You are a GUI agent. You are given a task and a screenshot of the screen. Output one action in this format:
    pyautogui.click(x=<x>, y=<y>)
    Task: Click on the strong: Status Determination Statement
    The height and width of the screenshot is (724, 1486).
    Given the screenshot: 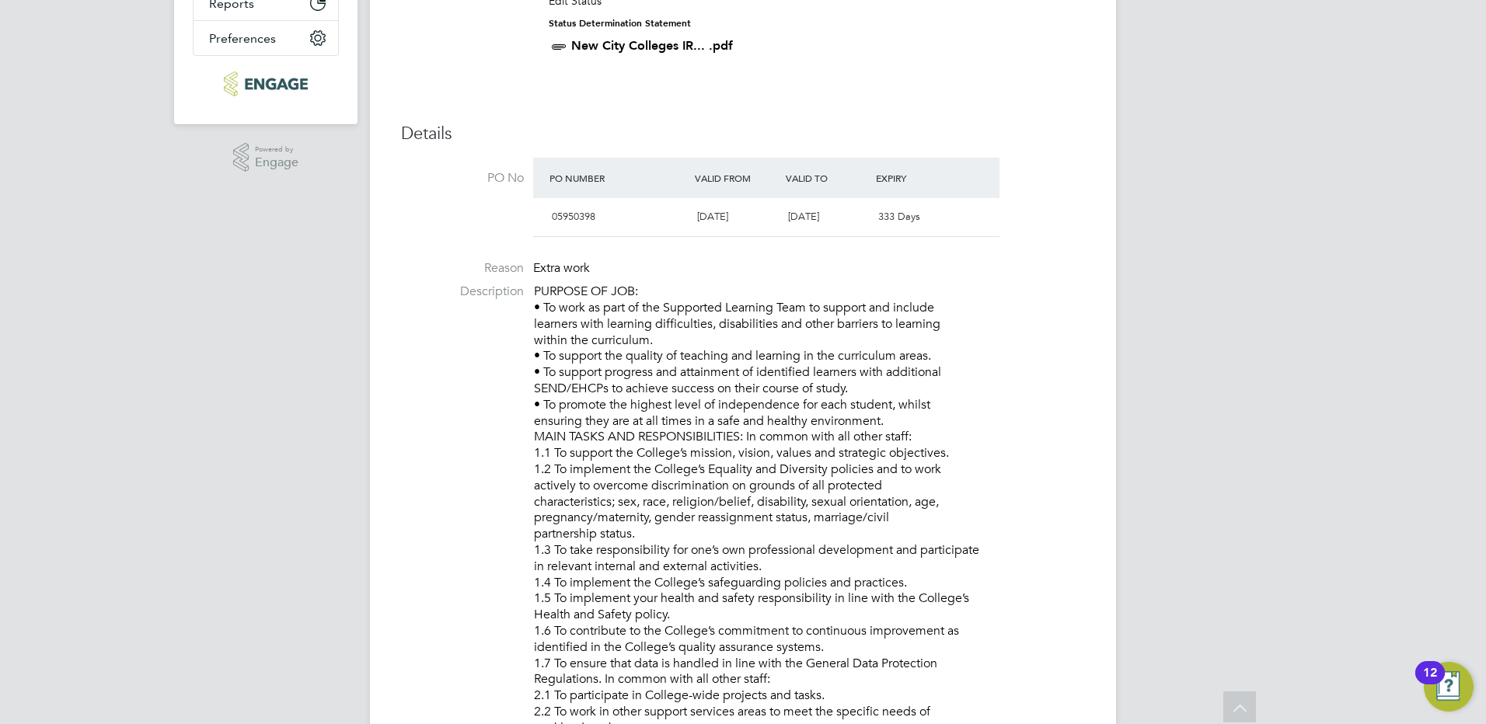 What is the action you would take?
    pyautogui.click(x=619, y=23)
    